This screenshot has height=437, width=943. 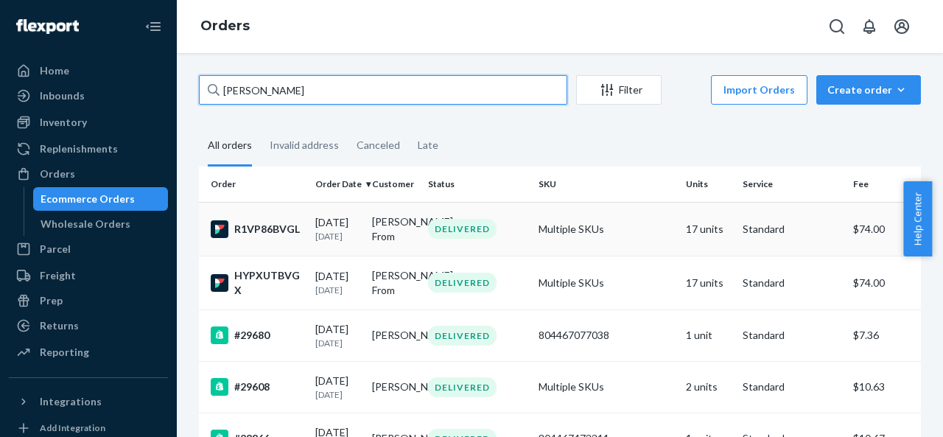 What do you see at coordinates (606, 335) in the screenshot?
I see `div: 804467077038` at bounding box center [606, 335].